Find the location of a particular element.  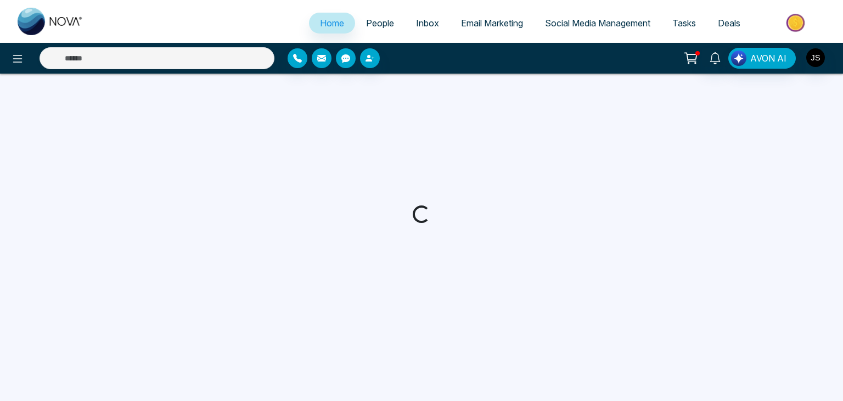

span: Social Media Management is located at coordinates (598, 23).